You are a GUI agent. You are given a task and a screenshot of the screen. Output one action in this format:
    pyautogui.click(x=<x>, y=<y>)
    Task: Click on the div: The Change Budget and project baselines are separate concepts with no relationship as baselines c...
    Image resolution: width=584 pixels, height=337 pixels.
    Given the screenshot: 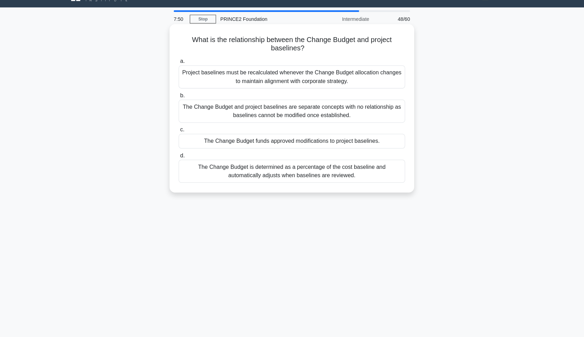 What is the action you would take?
    pyautogui.click(x=292, y=113)
    